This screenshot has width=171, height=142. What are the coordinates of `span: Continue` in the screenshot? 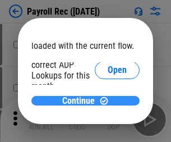 It's located at (79, 101).